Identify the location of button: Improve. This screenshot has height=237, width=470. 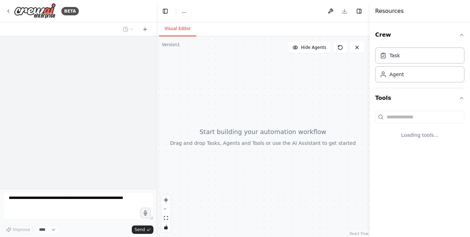
(18, 229).